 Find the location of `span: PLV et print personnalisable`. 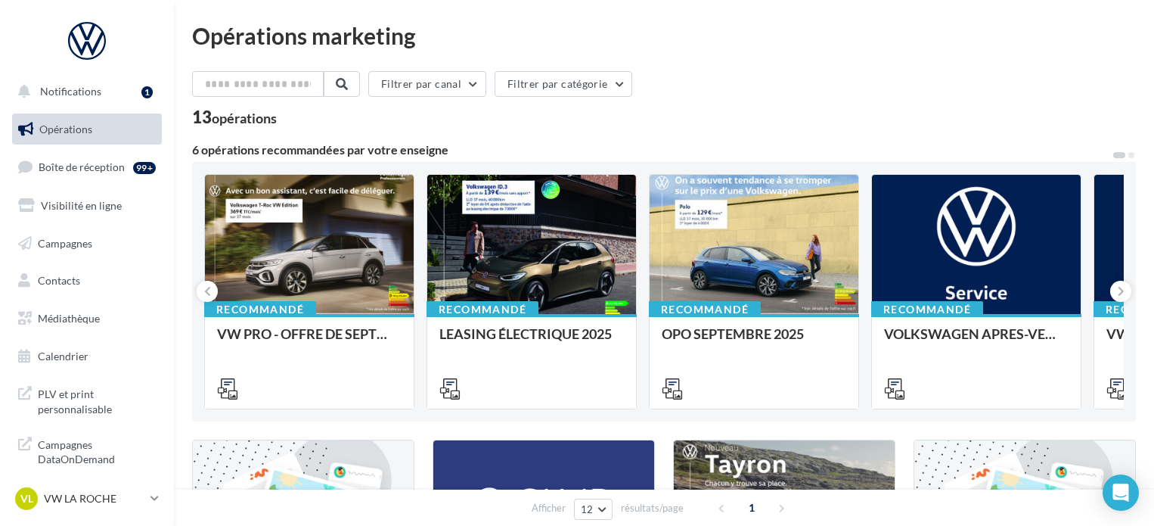

span: PLV et print personnalisable is located at coordinates (97, 399).